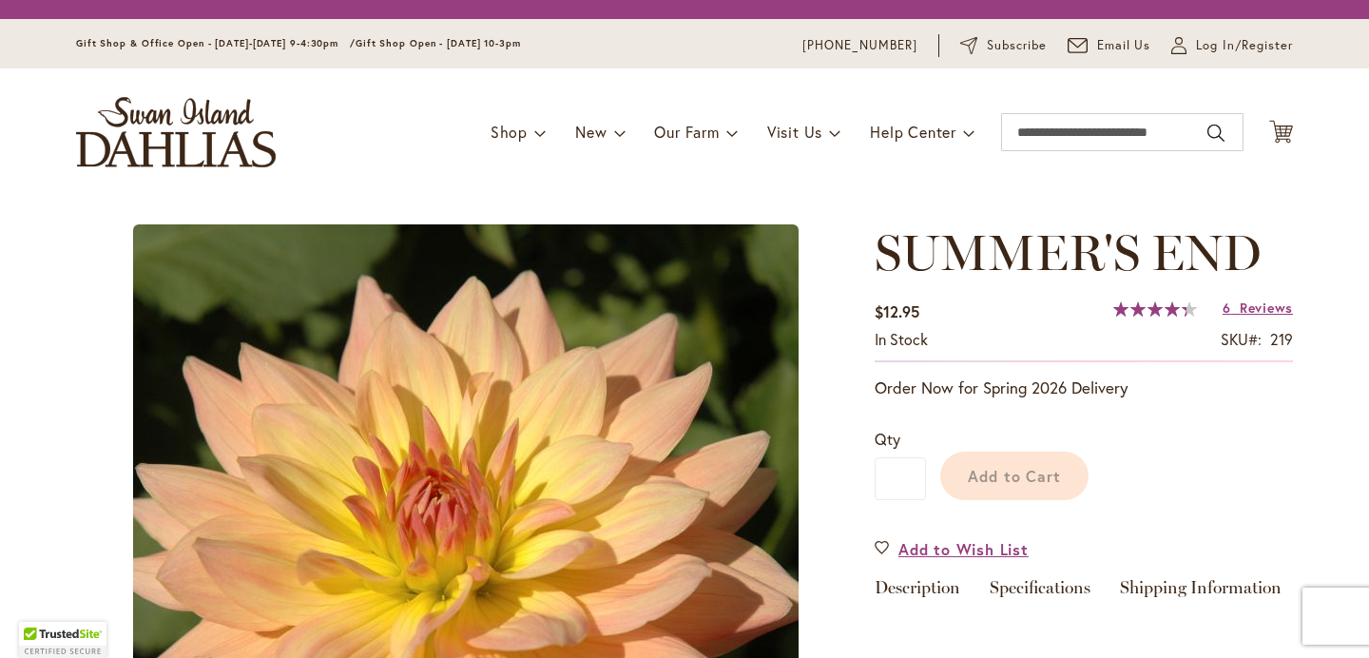  Describe the element at coordinates (1244, 46) in the screenshot. I see `span: Log In/Register` at that location.